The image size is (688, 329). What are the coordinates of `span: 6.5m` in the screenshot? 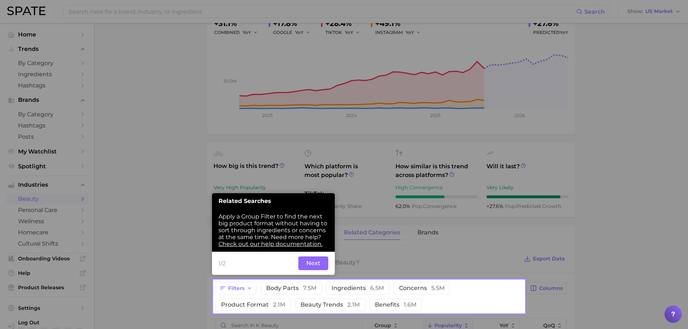 It's located at (377, 288).